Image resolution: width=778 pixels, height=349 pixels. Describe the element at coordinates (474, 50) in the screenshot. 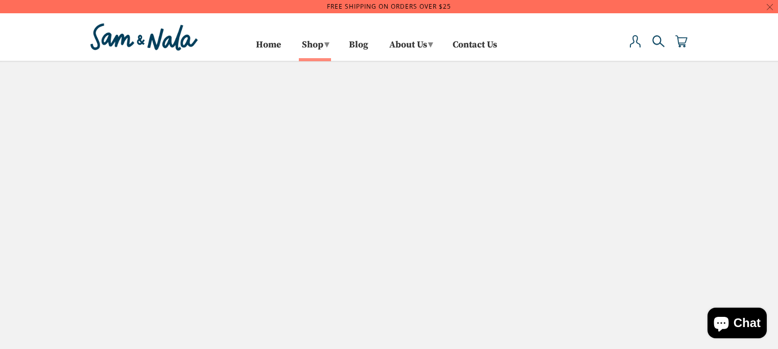

I see `a: Contact Us` at that location.